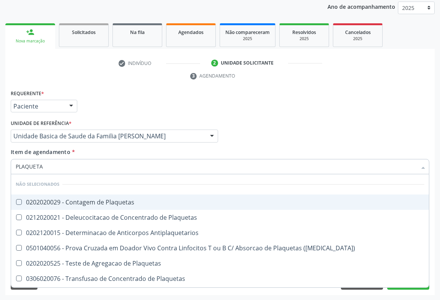 The height and width of the screenshot is (300, 440). What do you see at coordinates (220, 279) in the screenshot?
I see `div: 0306020076 - Transfusao de Concentrado de Plaquetas` at bounding box center [220, 279].